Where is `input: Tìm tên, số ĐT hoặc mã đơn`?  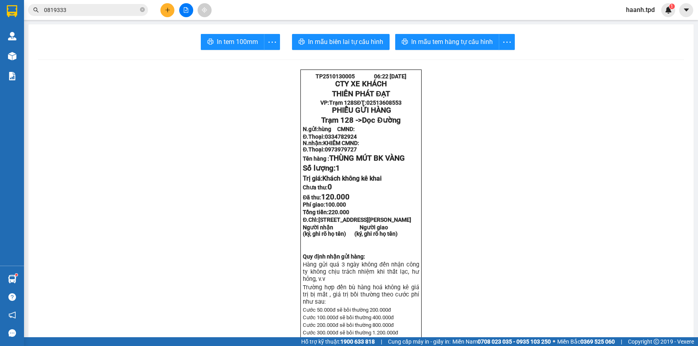 input: Tìm tên, số ĐT hoặc mã đơn is located at coordinates (91, 10).